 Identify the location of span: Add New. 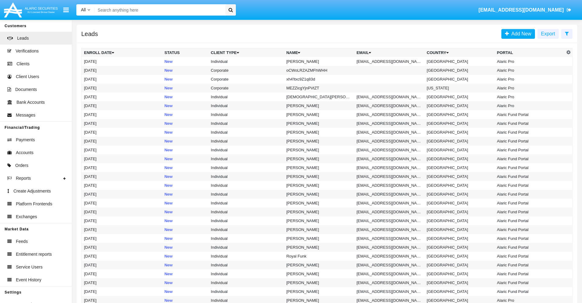
(520, 34).